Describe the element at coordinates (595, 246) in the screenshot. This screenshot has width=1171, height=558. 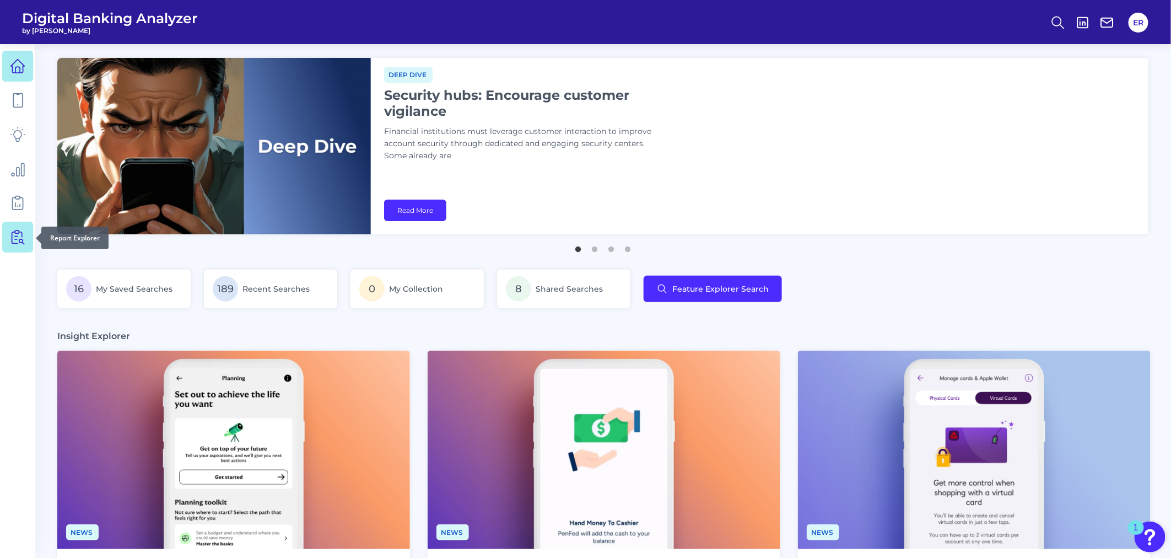
I see `button: 2` at that location.